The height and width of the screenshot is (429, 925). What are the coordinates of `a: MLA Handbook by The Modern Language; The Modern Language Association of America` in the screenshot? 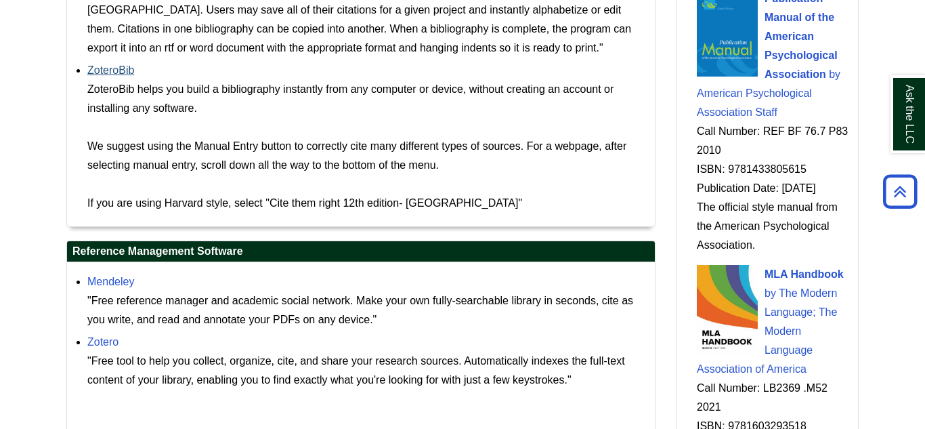 It's located at (770, 321).